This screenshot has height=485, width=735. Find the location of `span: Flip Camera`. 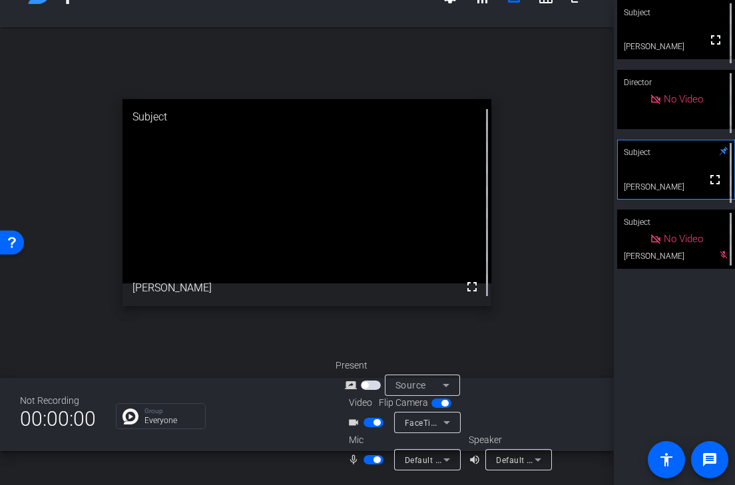

span: Flip Camera is located at coordinates (404, 403).